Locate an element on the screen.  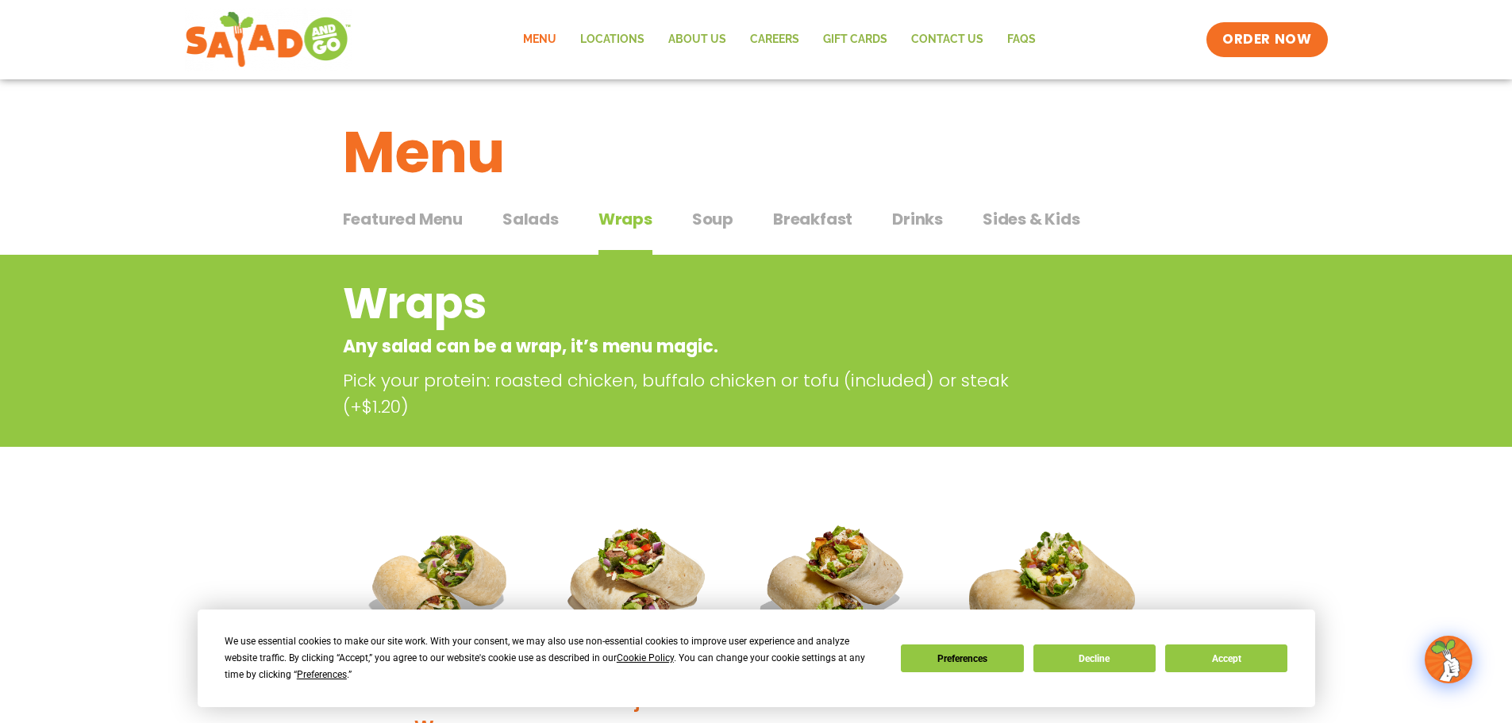
span: Breakfast is located at coordinates (813, 219).